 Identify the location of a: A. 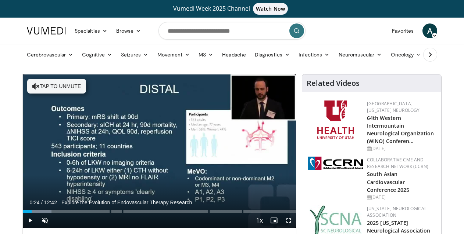
(430, 31).